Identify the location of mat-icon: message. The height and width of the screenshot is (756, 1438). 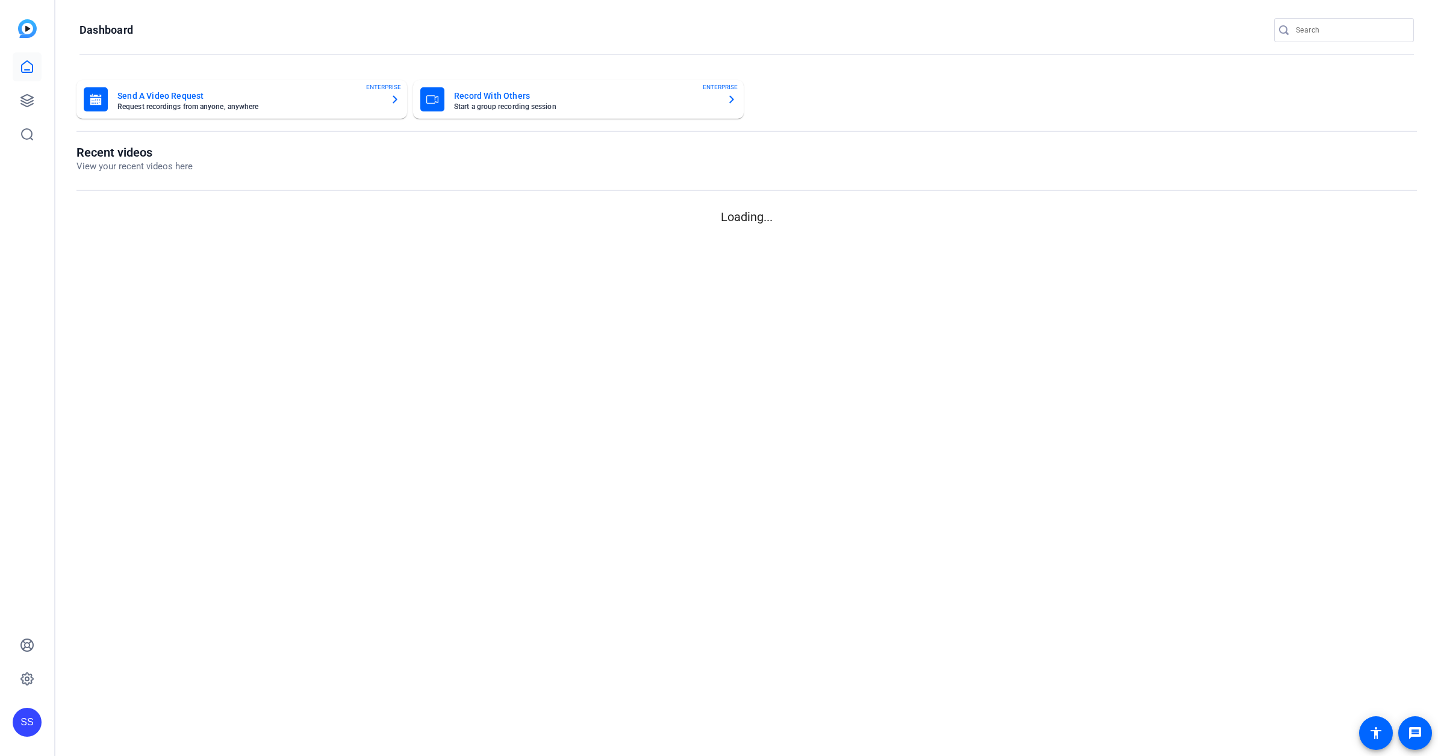
(1415, 733).